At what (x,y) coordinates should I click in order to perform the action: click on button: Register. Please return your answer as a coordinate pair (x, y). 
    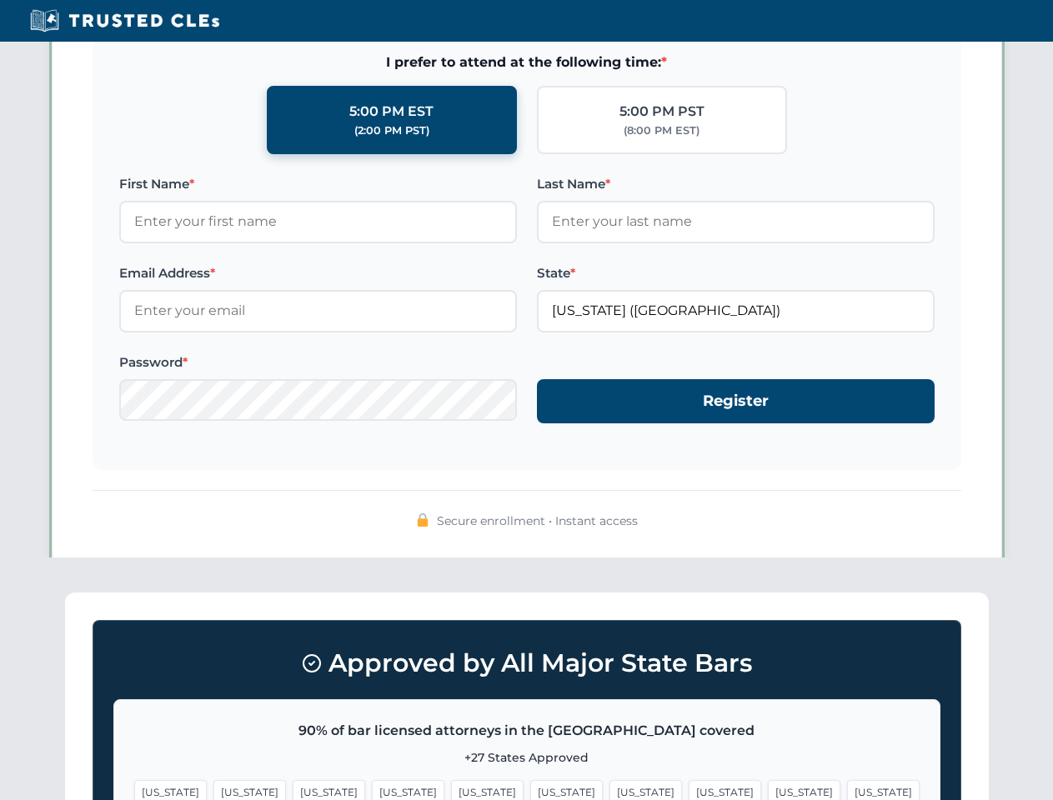
    Looking at the image, I should click on (735, 401).